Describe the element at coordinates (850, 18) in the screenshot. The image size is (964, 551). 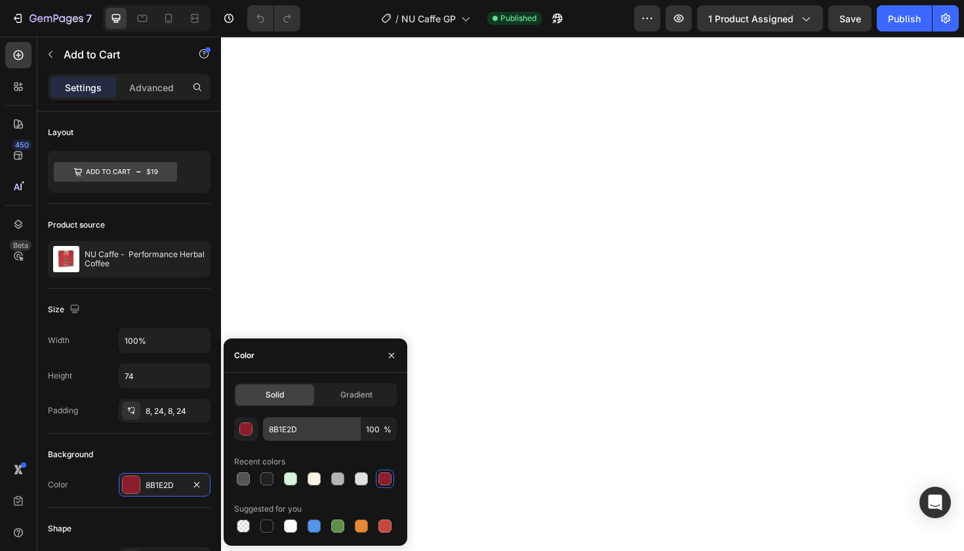
I see `span: Save` at that location.